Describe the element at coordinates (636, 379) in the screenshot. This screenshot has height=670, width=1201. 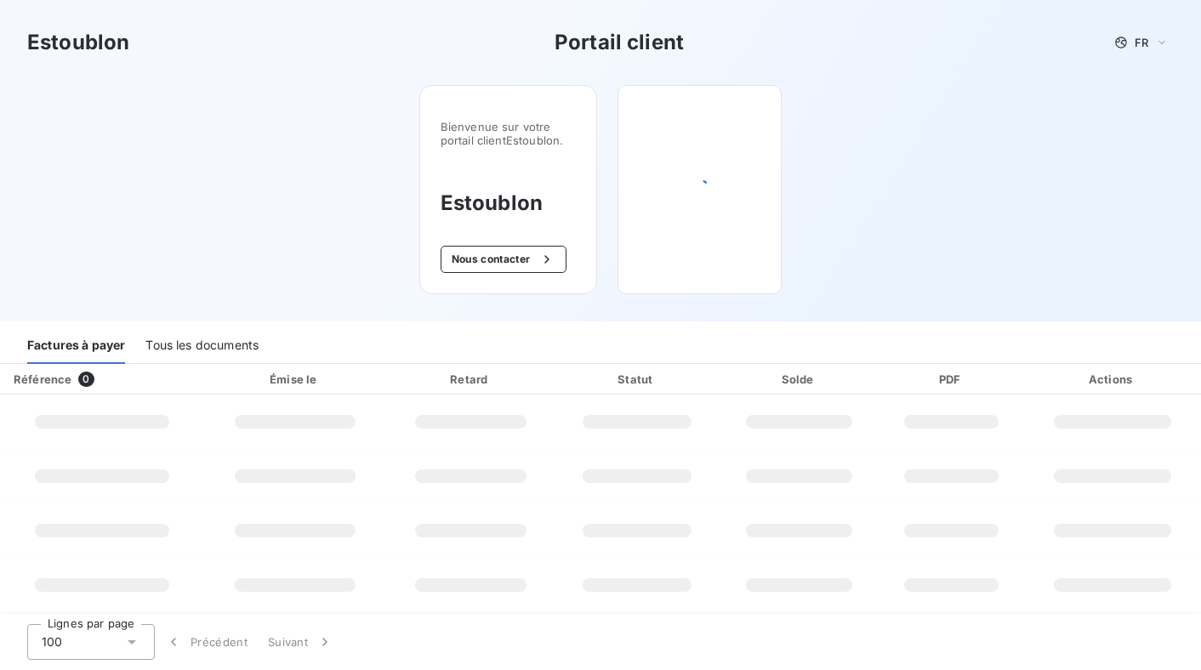
I see `div: Statut` at that location.